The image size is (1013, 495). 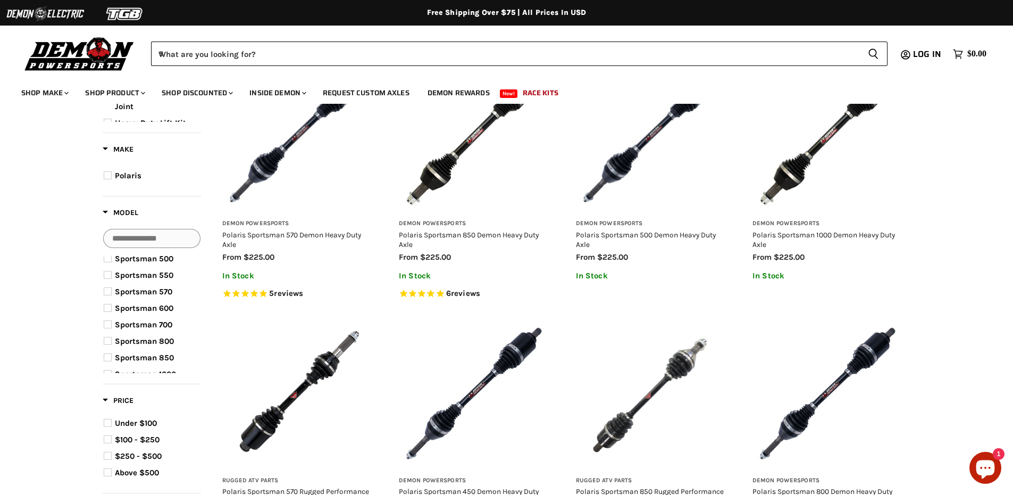 What do you see at coordinates (114, 93) in the screenshot?
I see `a: Shop Product` at bounding box center [114, 93].